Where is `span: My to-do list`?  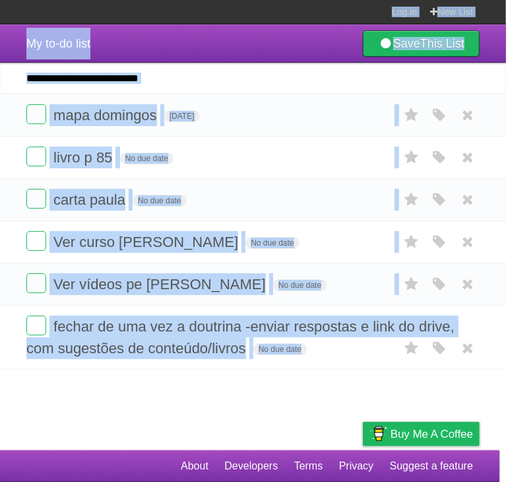 span: My to-do list is located at coordinates (58, 44).